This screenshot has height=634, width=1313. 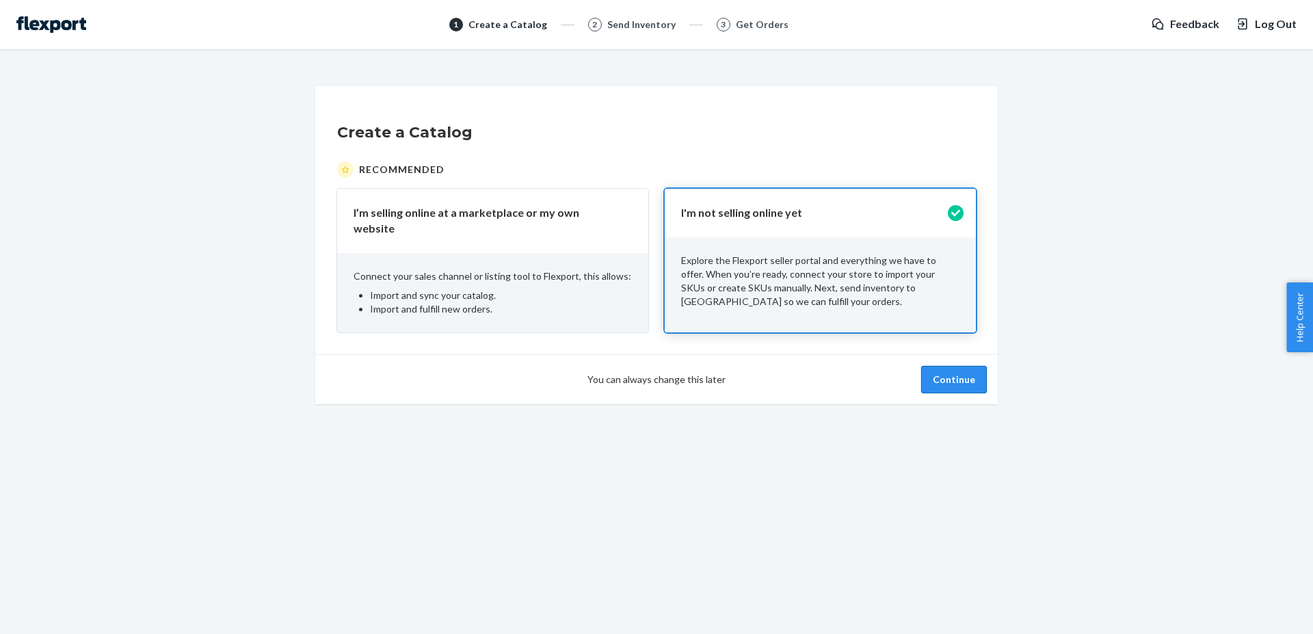 What do you see at coordinates (492, 261) in the screenshot?
I see `button: I’m selling online at a marketplace or my own websiteConnect your sales channel or listing tool t...` at bounding box center [492, 261].